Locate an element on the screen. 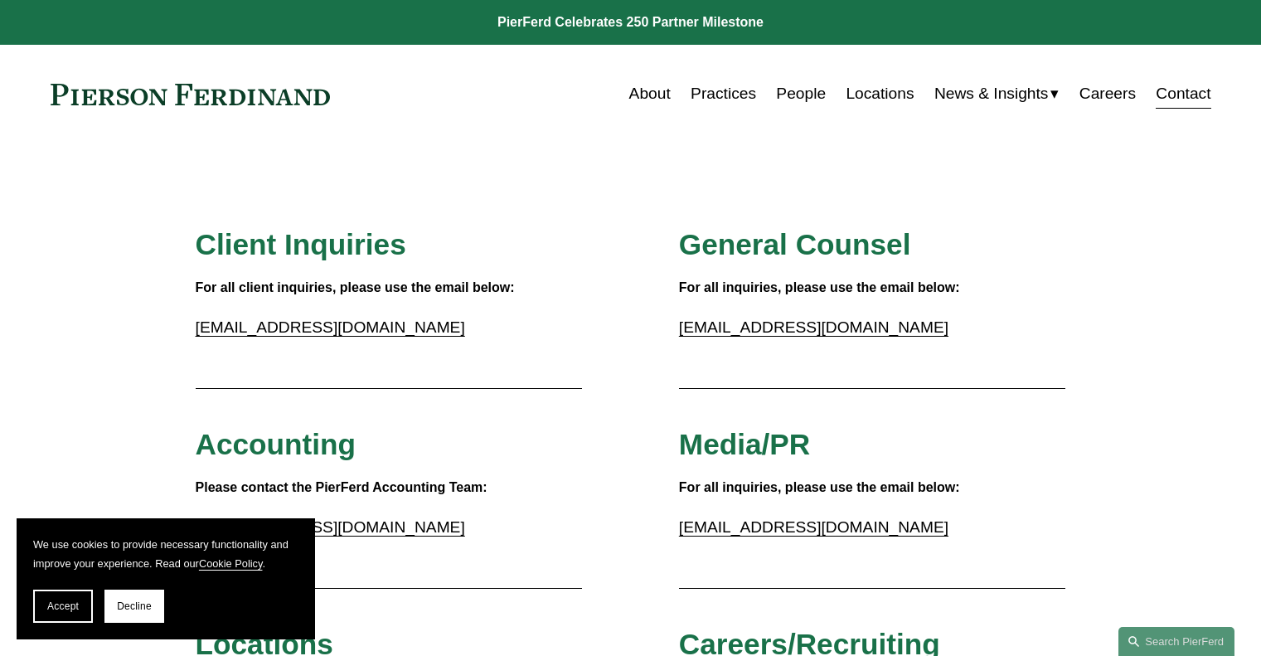 Image resolution: width=1261 pixels, height=656 pixels. button: Accept is located at coordinates (63, 606).